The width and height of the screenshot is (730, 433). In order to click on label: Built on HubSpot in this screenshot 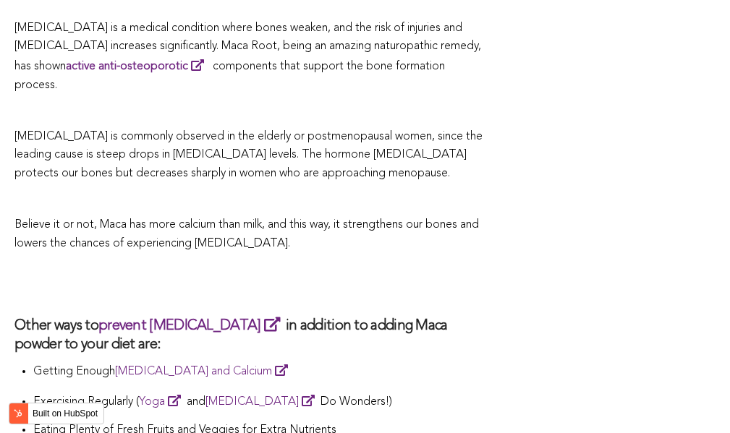, I will do `click(65, 414)`.